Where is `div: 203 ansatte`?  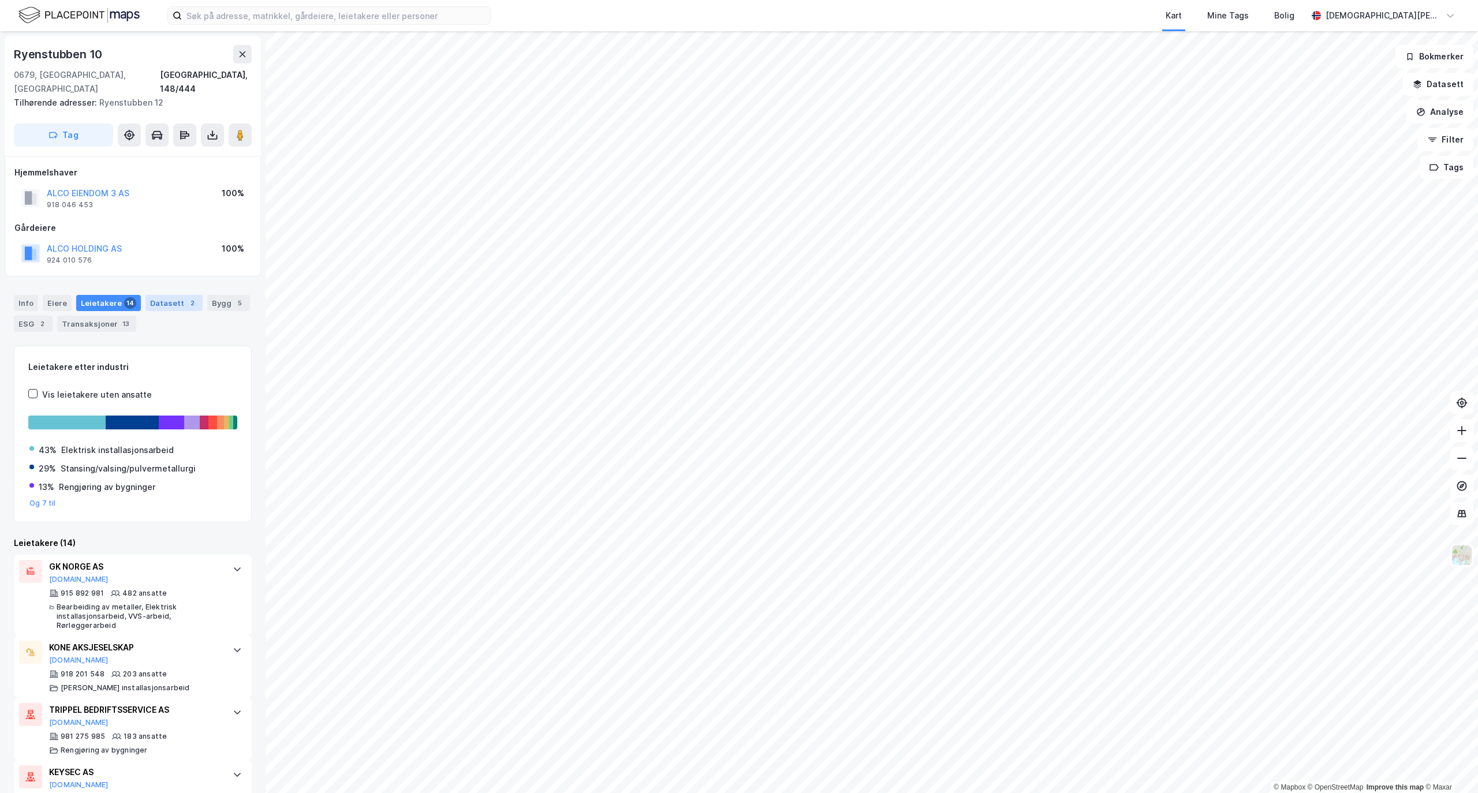 div: 203 ansatte is located at coordinates (145, 674).